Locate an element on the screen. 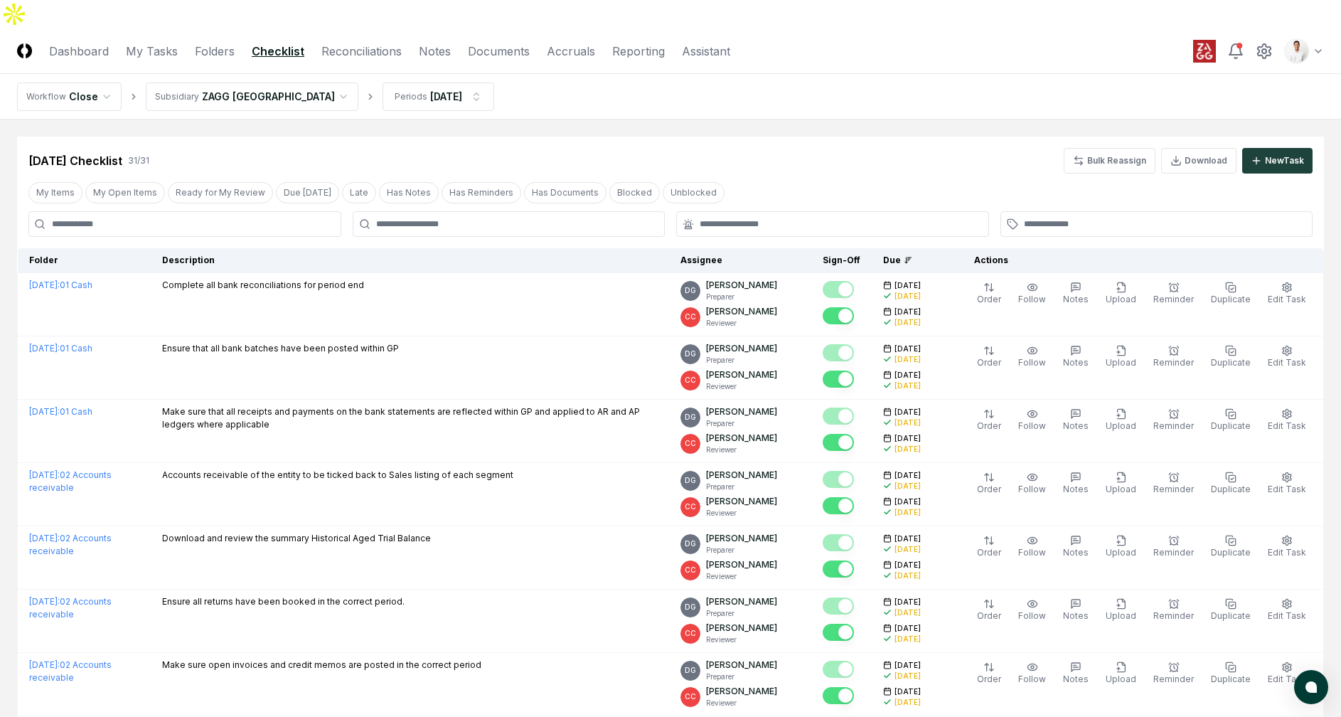 The width and height of the screenshot is (1341, 717). div: Workflow is located at coordinates (46, 97).